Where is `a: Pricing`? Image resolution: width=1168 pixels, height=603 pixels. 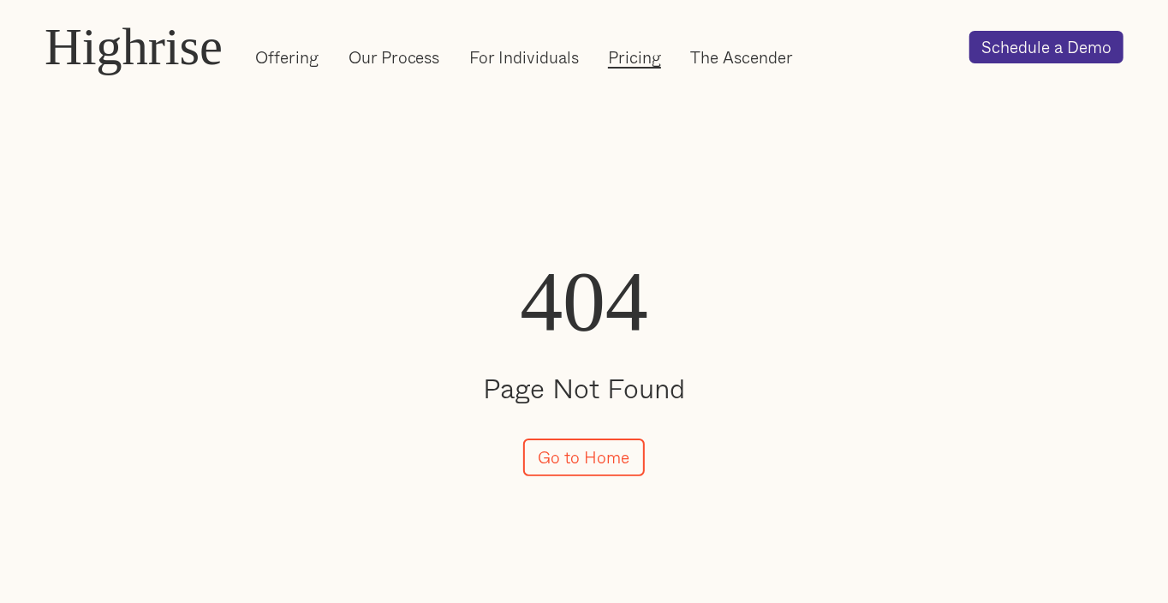 a: Pricing is located at coordinates (634, 57).